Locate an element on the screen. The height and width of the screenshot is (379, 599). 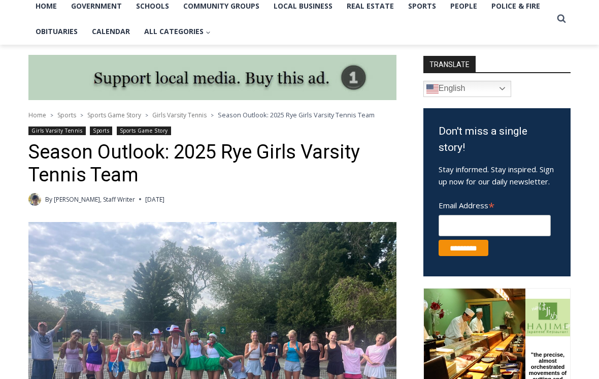
span: By is located at coordinates (49, 199).